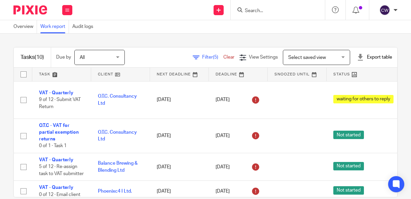 This screenshot has width=411, height=199. What do you see at coordinates (30, 10) in the screenshot?
I see `img: Pixie` at bounding box center [30, 10].